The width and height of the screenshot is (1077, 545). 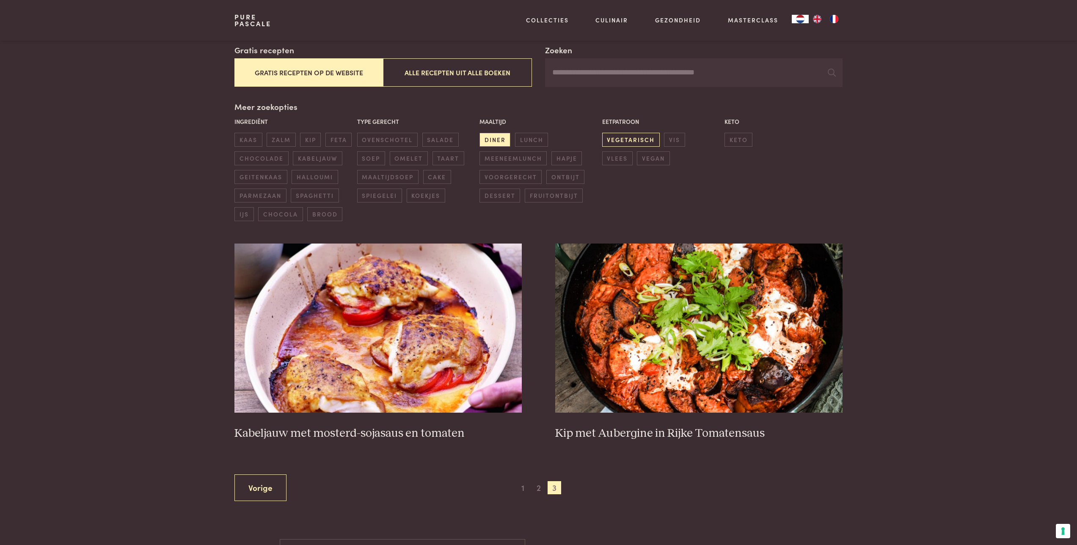 What do you see at coordinates (317, 158) in the screenshot?
I see `span: kabeljauw` at bounding box center [317, 158].